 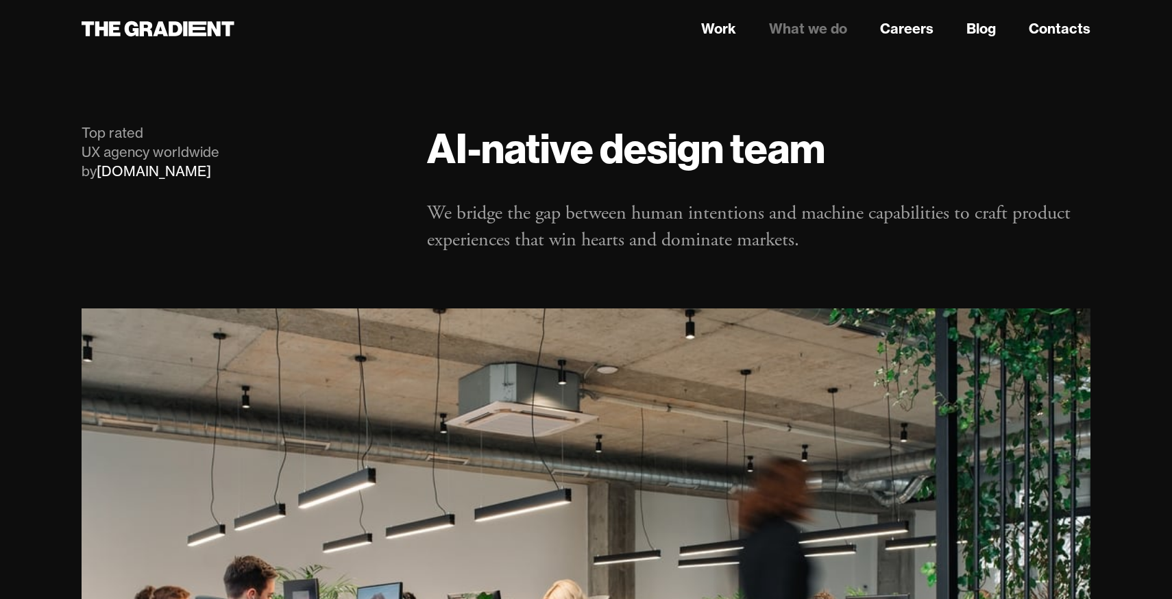 I want to click on h1: AI-native design team, so click(x=759, y=148).